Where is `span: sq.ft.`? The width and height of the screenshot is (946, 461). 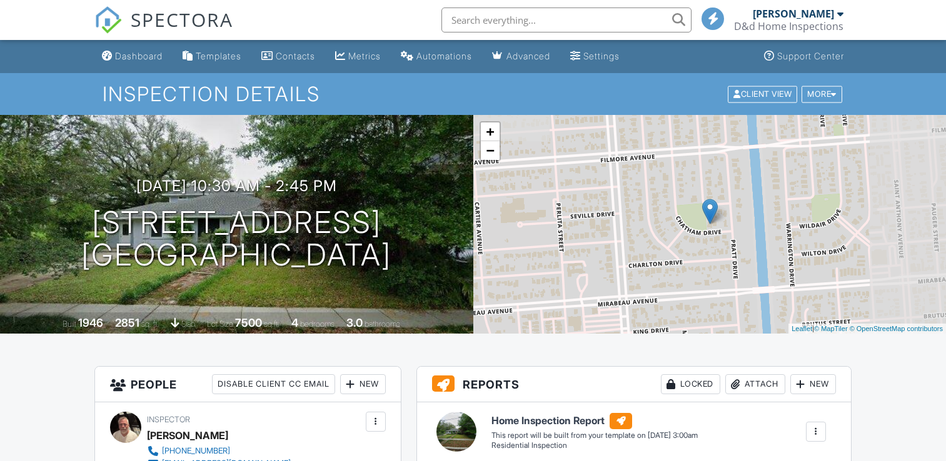
span: sq.ft. is located at coordinates (271, 324).